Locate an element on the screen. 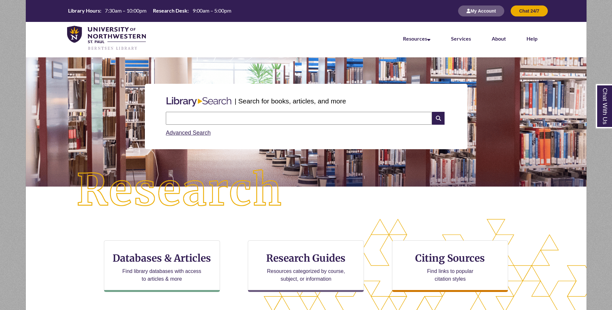 The image size is (612, 310). th: Research Desk: is located at coordinates (170, 11).